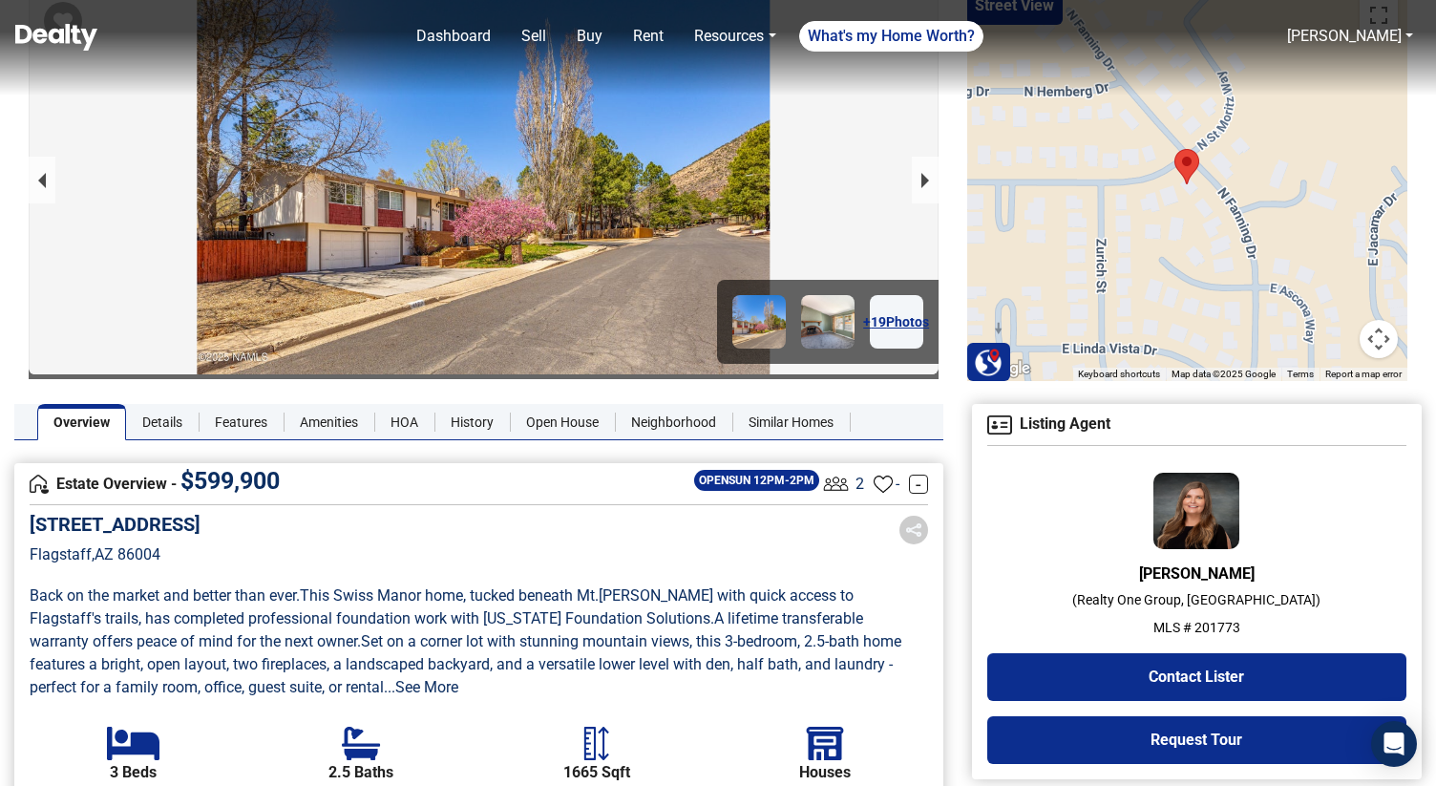  I want to click on span: Set on a corner lot with stunning mountain views, this 3-bedroom, 2.5-bath home features a bright..., so click(467, 664).